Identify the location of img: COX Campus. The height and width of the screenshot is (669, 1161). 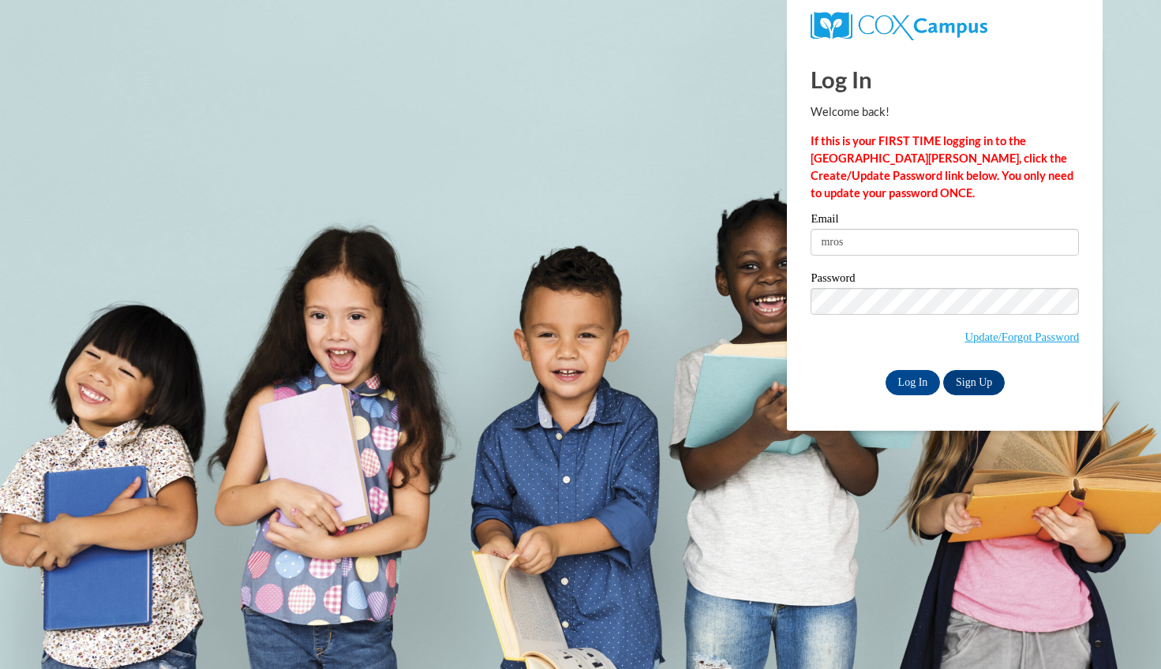
(898, 26).